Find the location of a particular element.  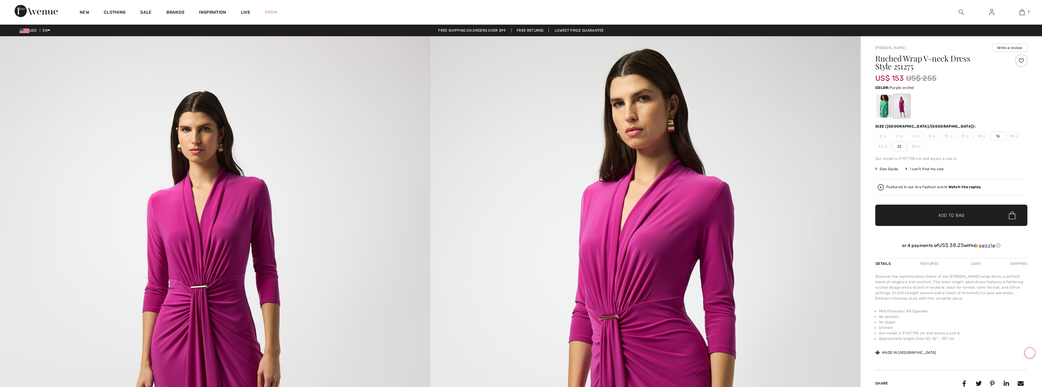

a: Sale is located at coordinates (146, 13).